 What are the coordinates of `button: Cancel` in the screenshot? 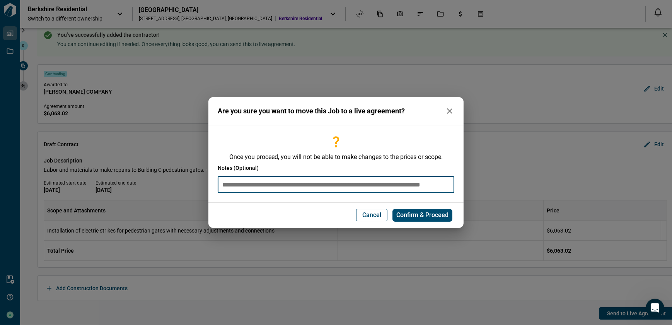 It's located at (371, 215).